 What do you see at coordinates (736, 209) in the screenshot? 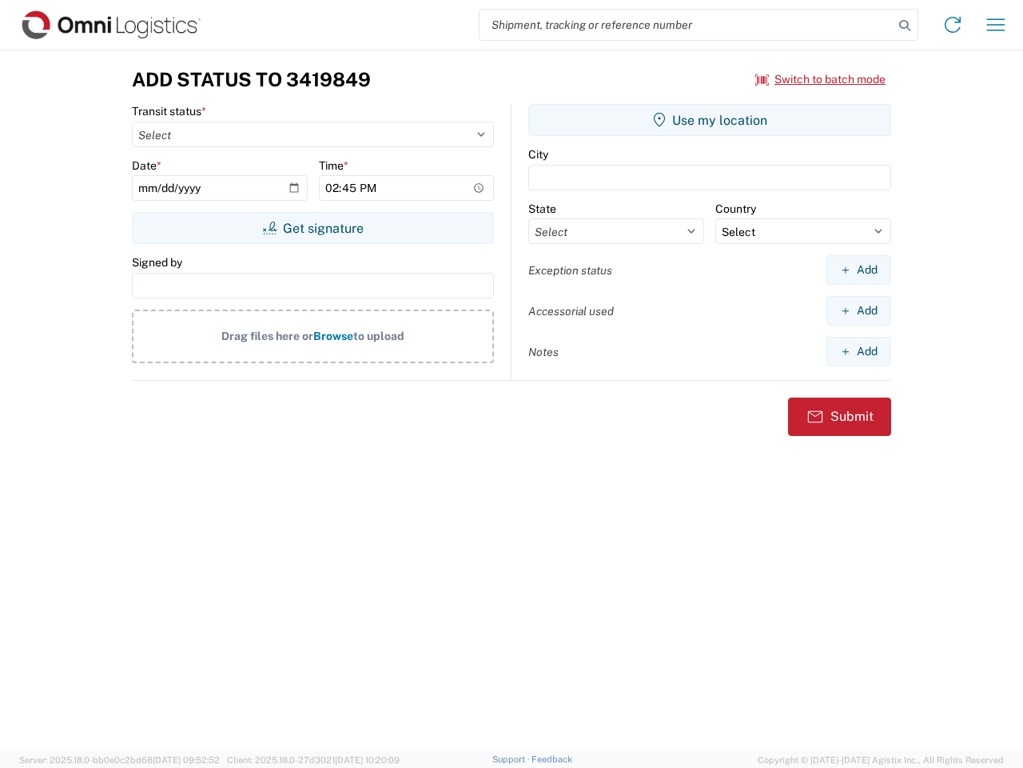
I see `label: Country` at bounding box center [736, 209].